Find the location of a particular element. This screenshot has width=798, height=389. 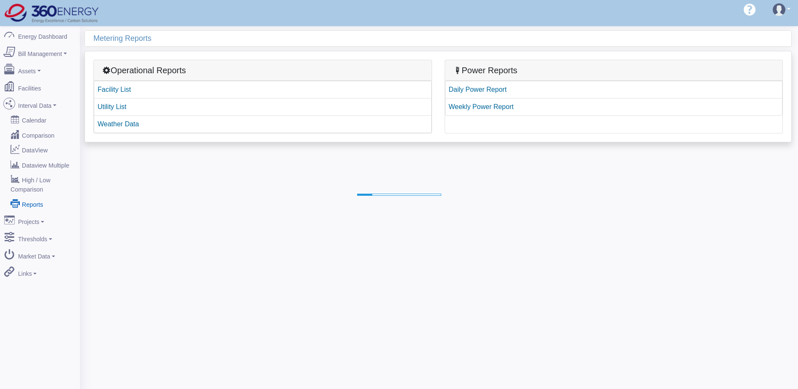

h5: Power Reports is located at coordinates (614, 70).